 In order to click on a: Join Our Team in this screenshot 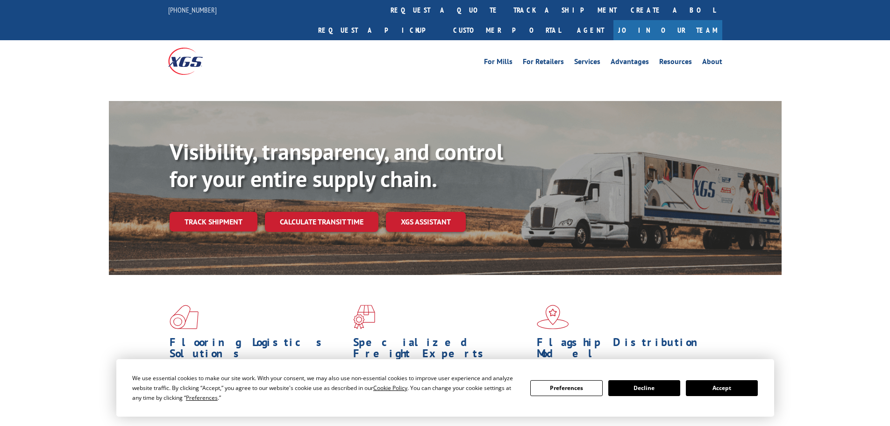, I will do `click(668, 30)`.